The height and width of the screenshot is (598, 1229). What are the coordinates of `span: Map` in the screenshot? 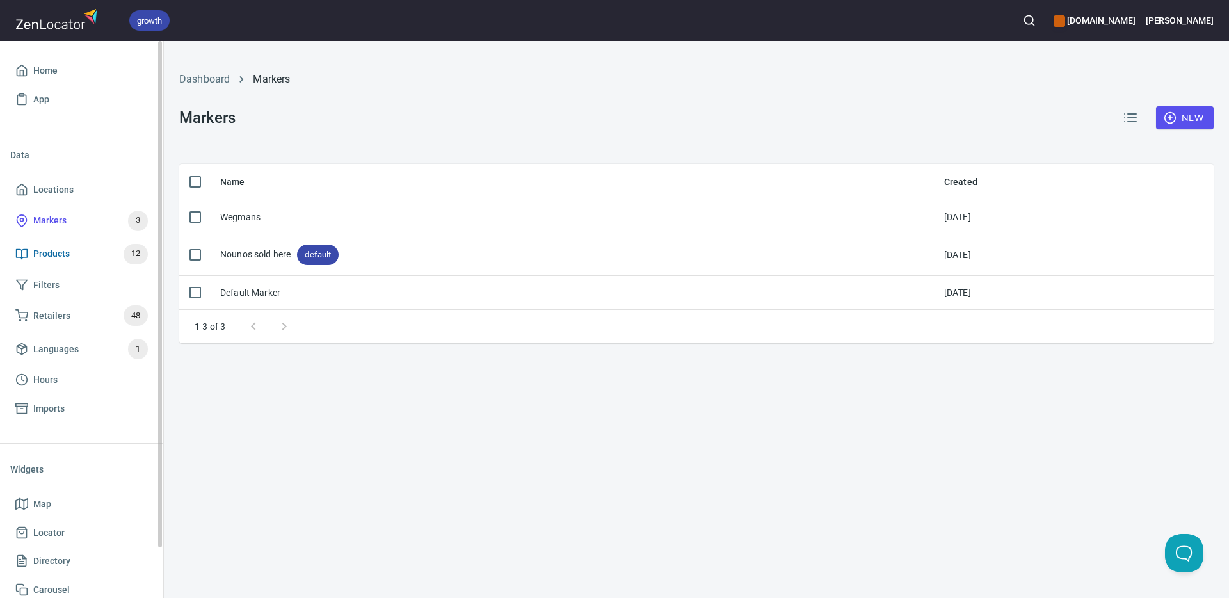 It's located at (42, 504).